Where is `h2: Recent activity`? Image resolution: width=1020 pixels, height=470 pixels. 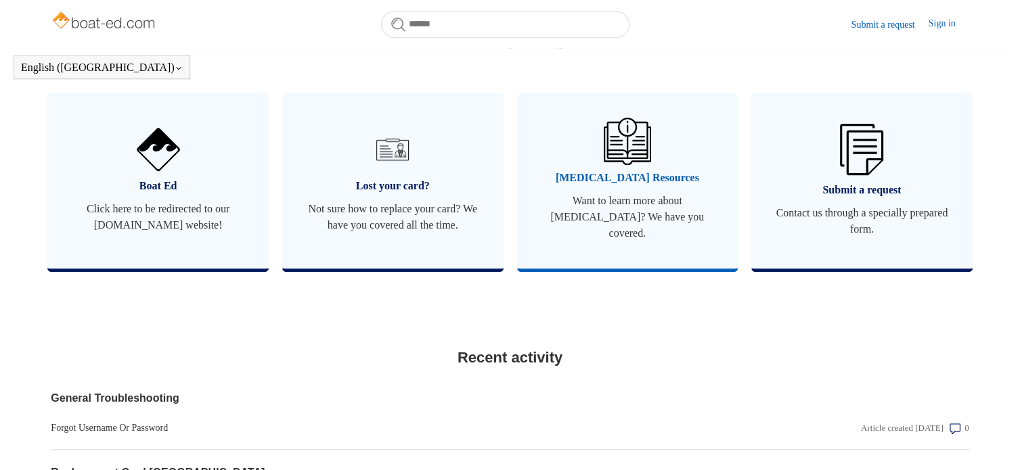
h2: Recent activity is located at coordinates (510, 357).